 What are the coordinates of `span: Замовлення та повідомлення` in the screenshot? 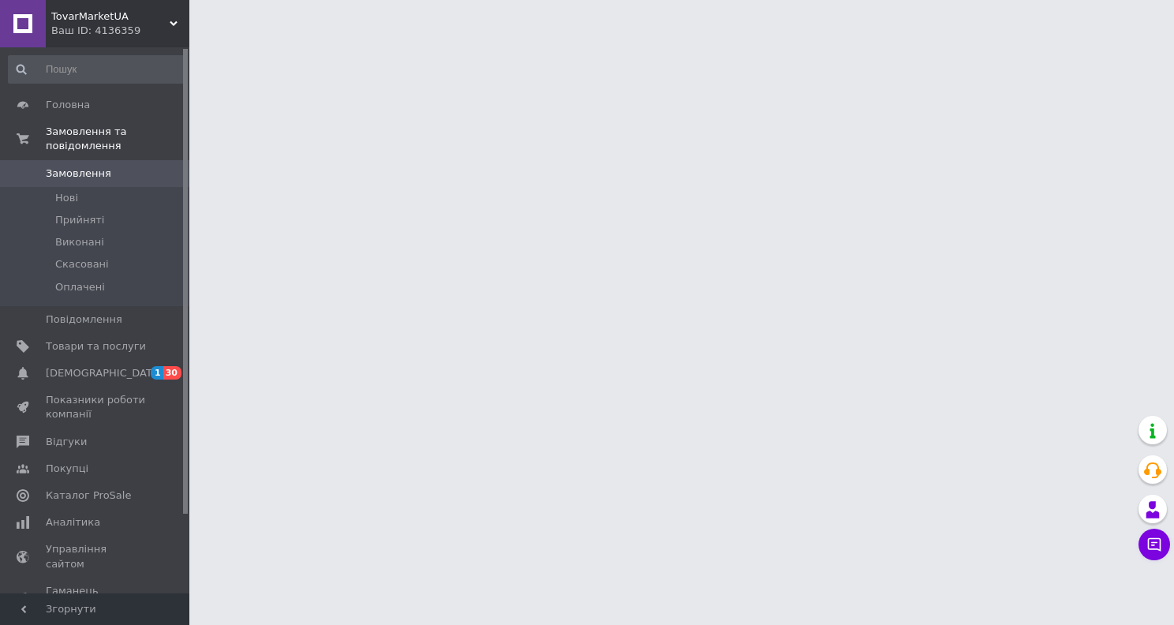 It's located at (118, 139).